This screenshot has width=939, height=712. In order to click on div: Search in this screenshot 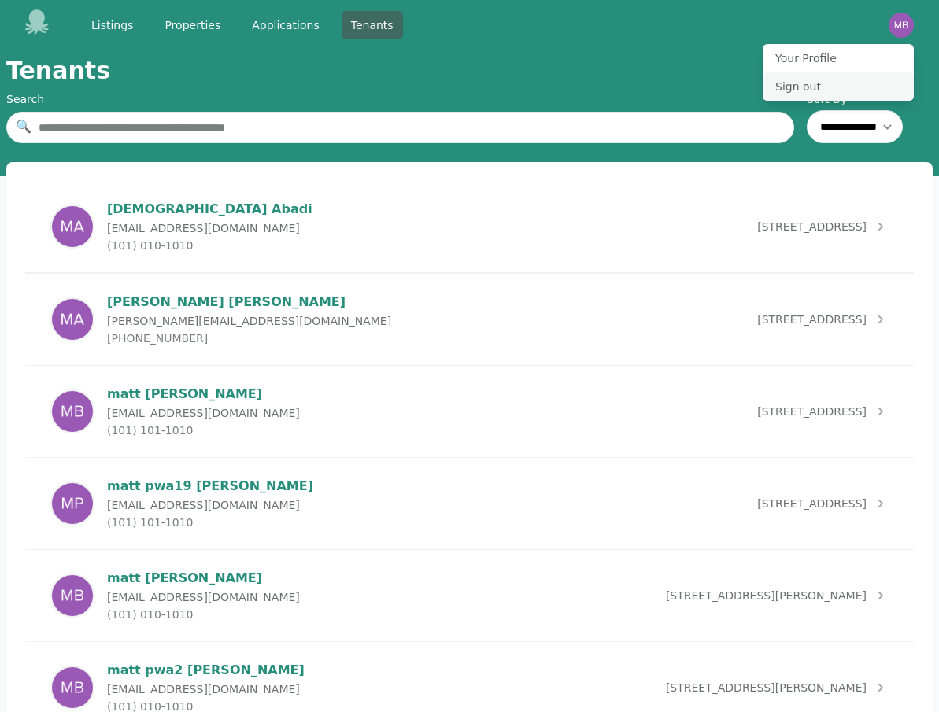, I will do `click(400, 99)`.